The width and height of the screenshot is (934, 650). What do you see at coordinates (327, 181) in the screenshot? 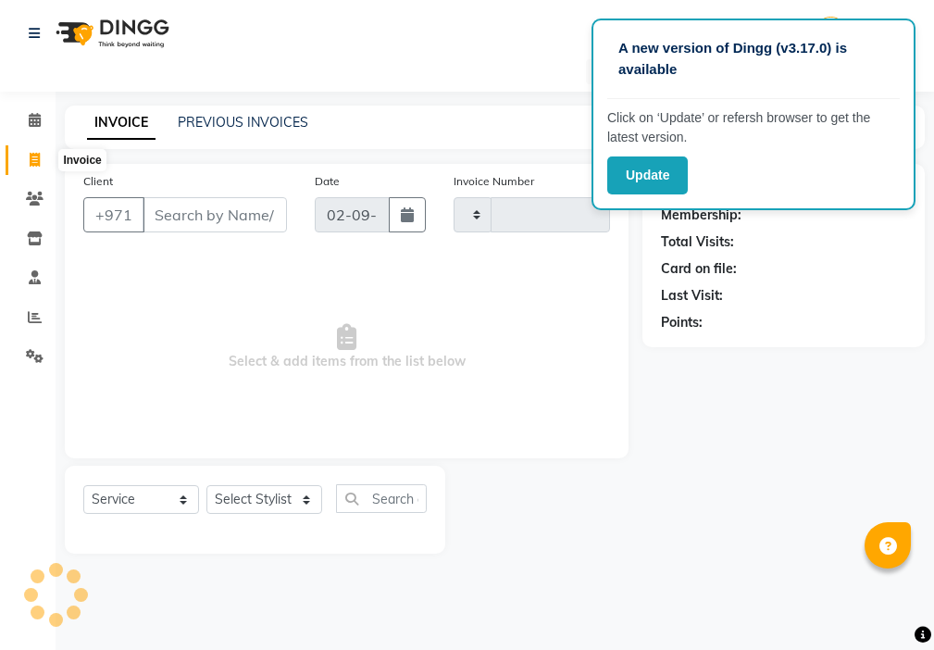
I see `label: Date` at bounding box center [327, 181].